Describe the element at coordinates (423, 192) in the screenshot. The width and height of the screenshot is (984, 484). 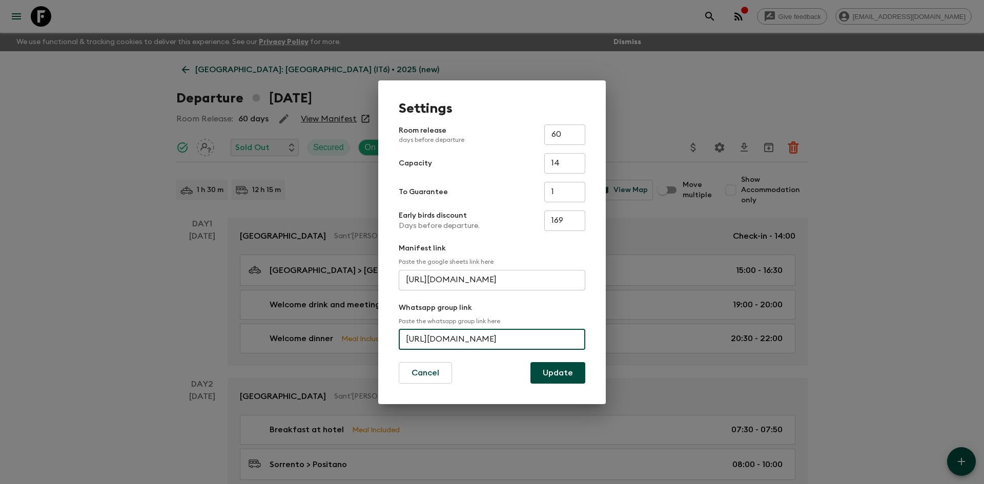
I see `p: To Guarantee` at that location.